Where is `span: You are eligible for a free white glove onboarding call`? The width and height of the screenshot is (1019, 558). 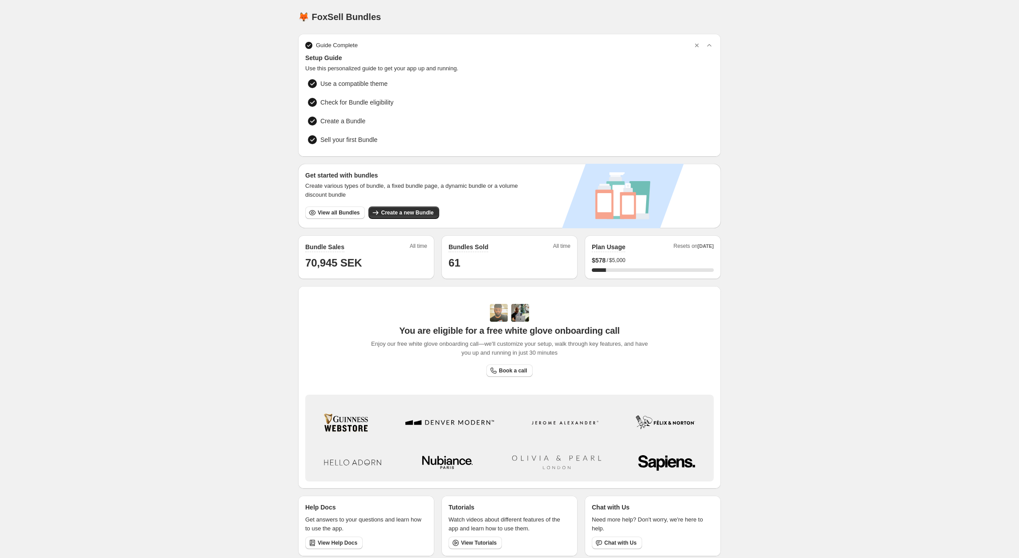 span: You are eligible for a free white glove onboarding call is located at coordinates (509, 331).